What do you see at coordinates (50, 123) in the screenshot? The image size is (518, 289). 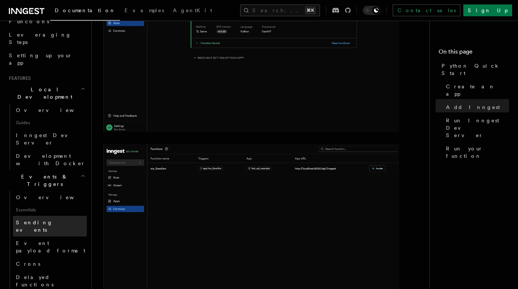 I see `span: Guides` at bounding box center [50, 123].